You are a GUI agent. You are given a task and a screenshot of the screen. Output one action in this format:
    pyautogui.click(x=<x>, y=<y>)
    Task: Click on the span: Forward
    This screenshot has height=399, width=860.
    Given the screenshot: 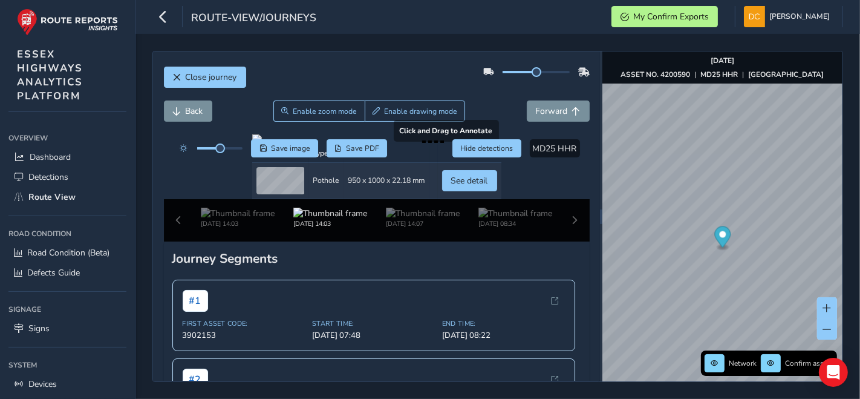 What is the action you would take?
    pyautogui.click(x=552, y=111)
    